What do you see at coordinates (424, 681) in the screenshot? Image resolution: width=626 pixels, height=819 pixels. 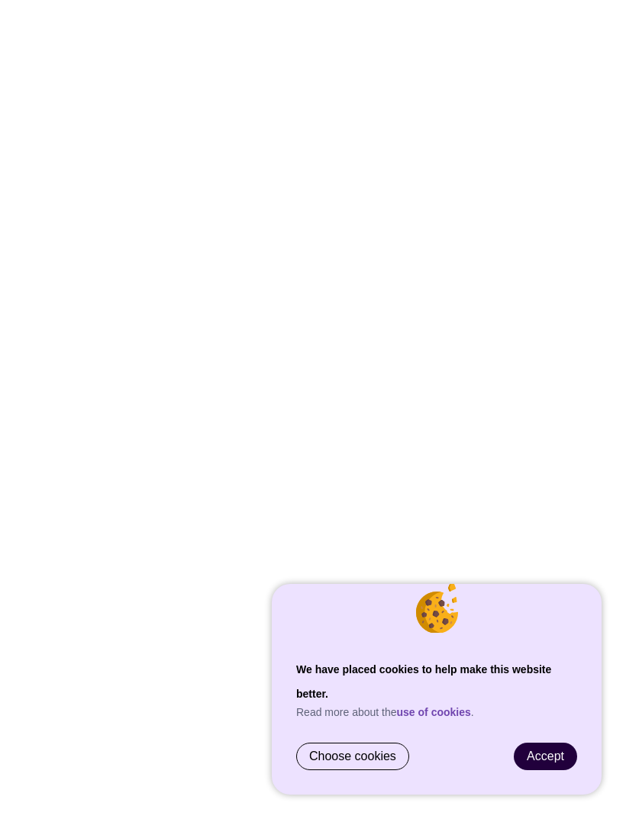 I see `strong: We have placed cookies to help make this website better.` at bounding box center [424, 681].